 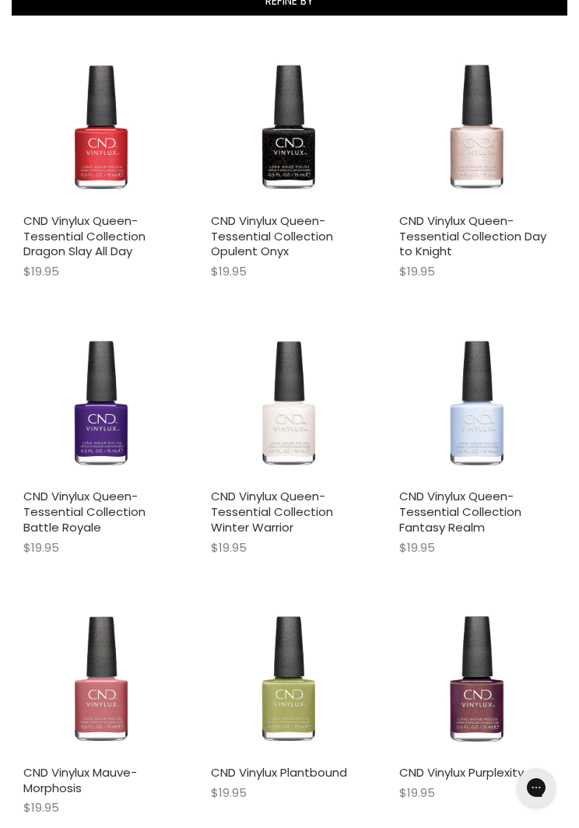 I want to click on img: CND Vinylux Queen-Tessential Collection Battle Royale, so click(x=101, y=402).